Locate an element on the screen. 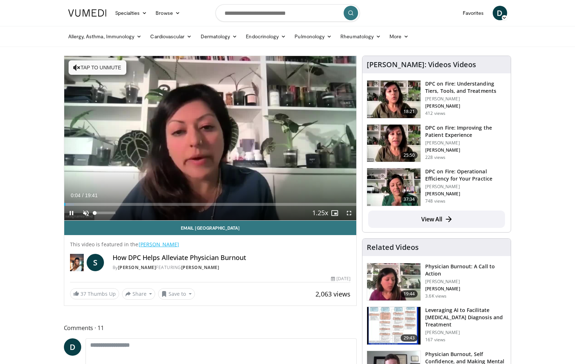 The height and width of the screenshot is (364, 575). a: Pulmonology is located at coordinates (313, 36).